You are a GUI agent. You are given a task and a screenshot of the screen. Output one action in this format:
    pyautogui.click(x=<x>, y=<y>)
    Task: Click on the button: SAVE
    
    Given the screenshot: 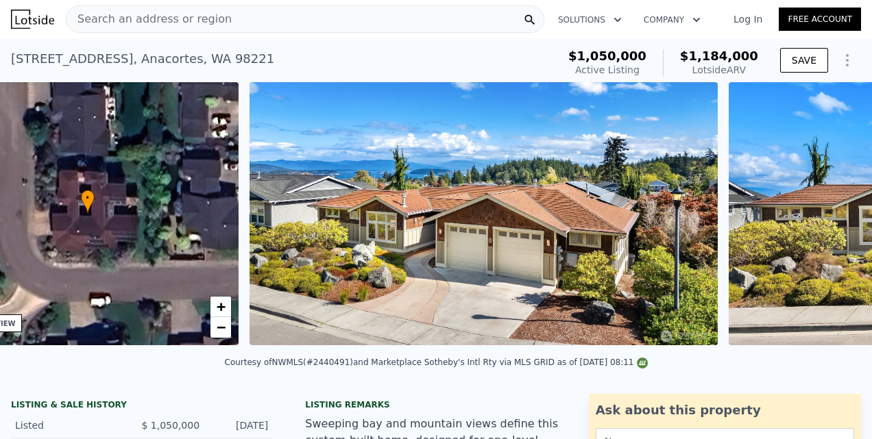 What is the action you would take?
    pyautogui.click(x=804, y=60)
    